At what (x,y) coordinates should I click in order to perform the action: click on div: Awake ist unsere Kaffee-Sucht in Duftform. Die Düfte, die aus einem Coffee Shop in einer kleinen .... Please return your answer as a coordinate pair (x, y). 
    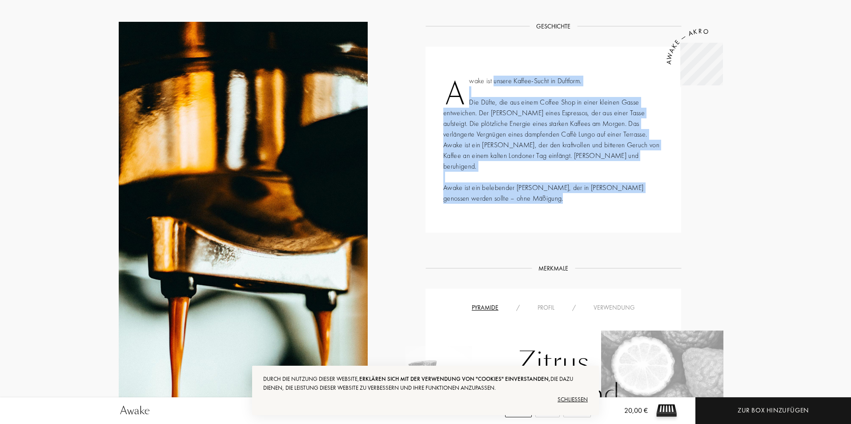
    Looking at the image, I should click on (553, 140).